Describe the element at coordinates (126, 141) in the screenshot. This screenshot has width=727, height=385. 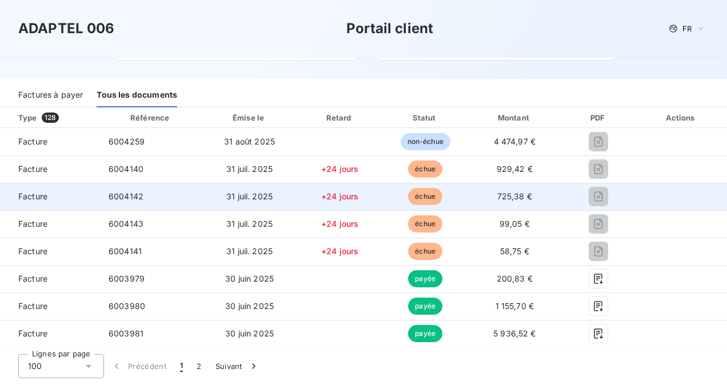
I see `span: 6004259` at that location.